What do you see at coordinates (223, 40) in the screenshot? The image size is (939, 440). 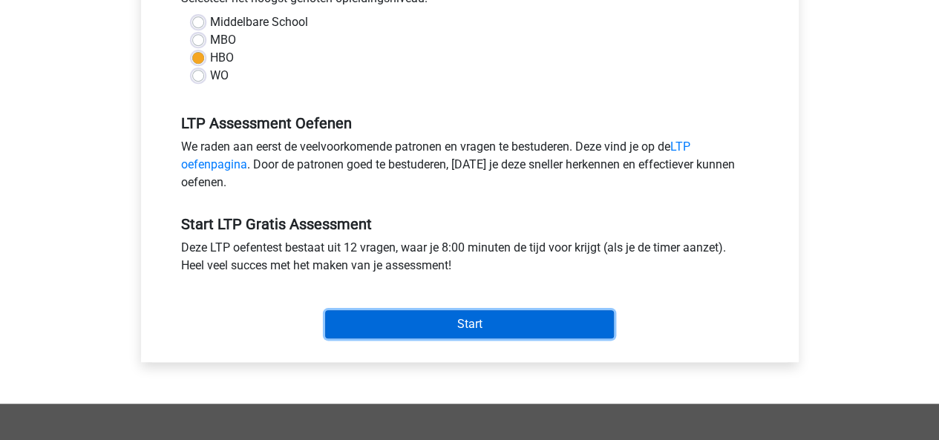 I see `label: MBO` at bounding box center [223, 40].